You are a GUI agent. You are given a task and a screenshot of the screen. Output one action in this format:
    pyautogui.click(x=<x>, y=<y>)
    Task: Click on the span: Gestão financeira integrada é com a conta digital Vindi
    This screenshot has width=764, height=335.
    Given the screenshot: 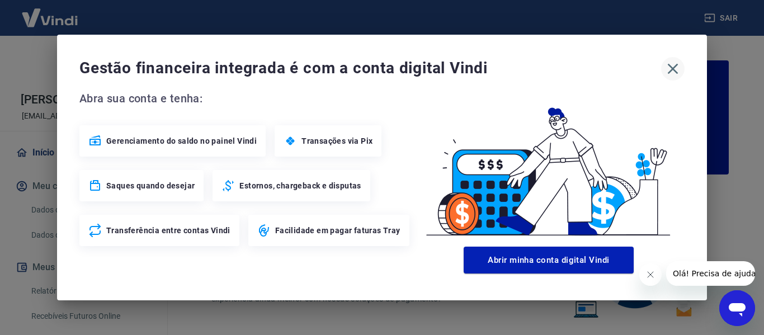 What is the action you would take?
    pyautogui.click(x=370, y=68)
    